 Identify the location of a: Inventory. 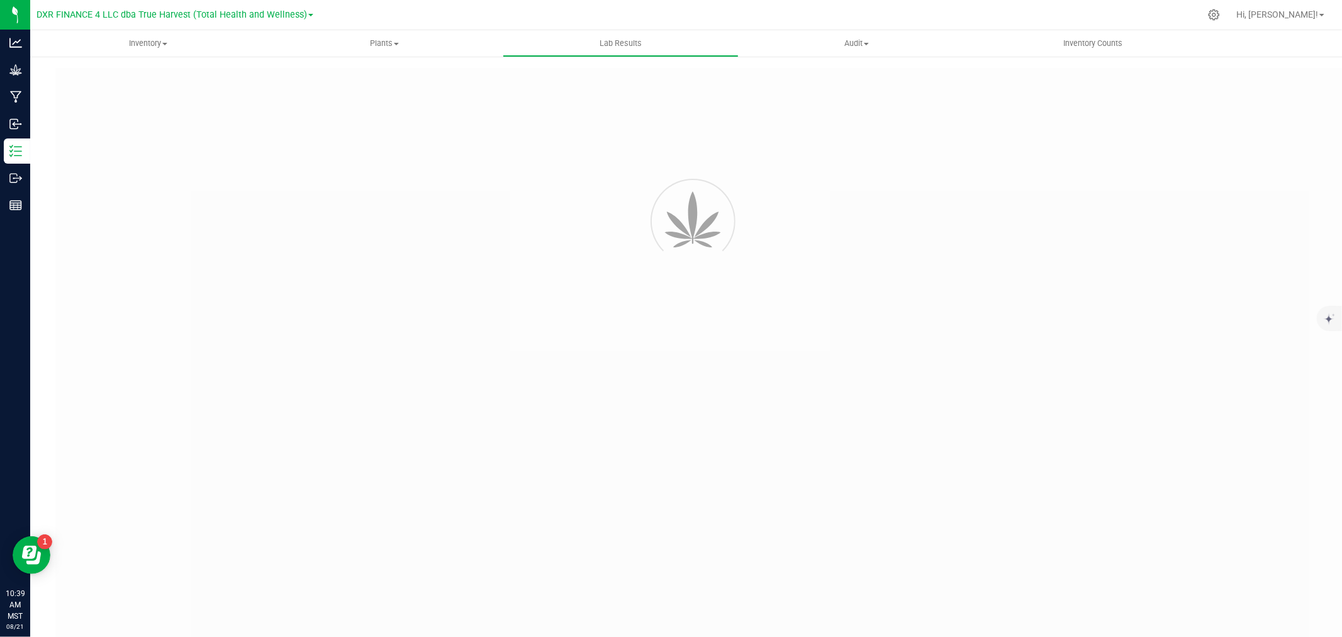
(148, 43).